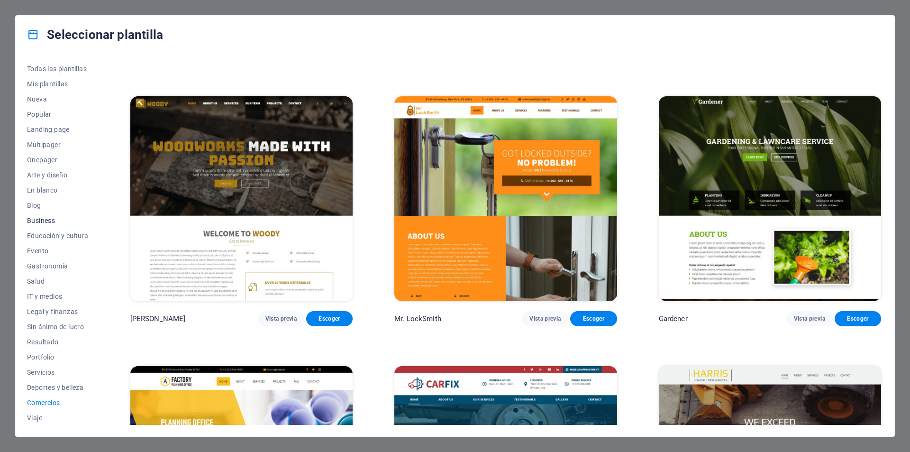  I want to click on span: Landing page, so click(58, 129).